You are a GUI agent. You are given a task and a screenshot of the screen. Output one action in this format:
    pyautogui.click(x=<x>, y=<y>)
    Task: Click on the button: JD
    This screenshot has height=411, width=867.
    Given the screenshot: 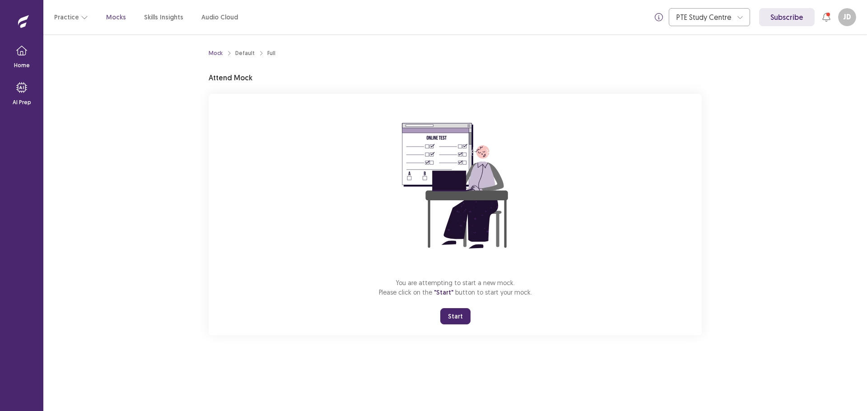 What is the action you would take?
    pyautogui.click(x=847, y=17)
    